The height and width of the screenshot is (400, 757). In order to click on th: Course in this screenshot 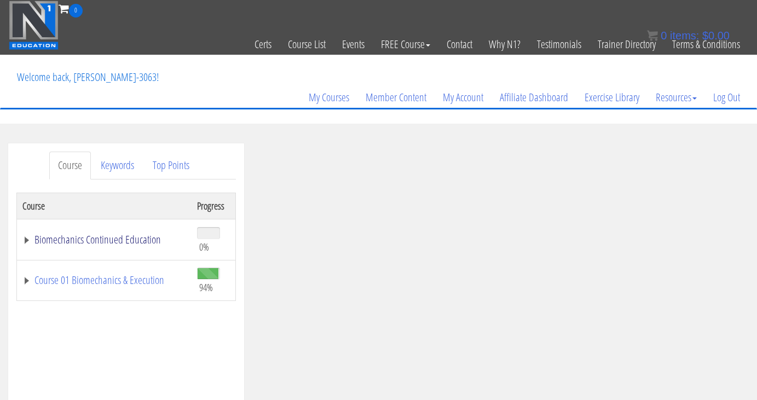, I will do `click(104, 206)`.